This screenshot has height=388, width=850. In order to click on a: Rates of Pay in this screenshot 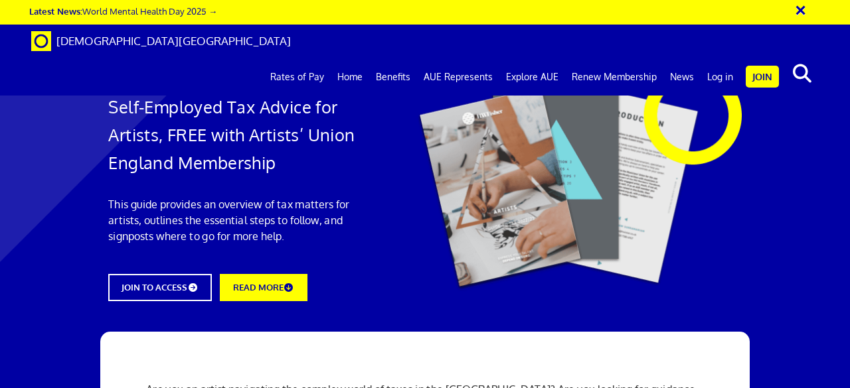, I will do `click(297, 77)`.